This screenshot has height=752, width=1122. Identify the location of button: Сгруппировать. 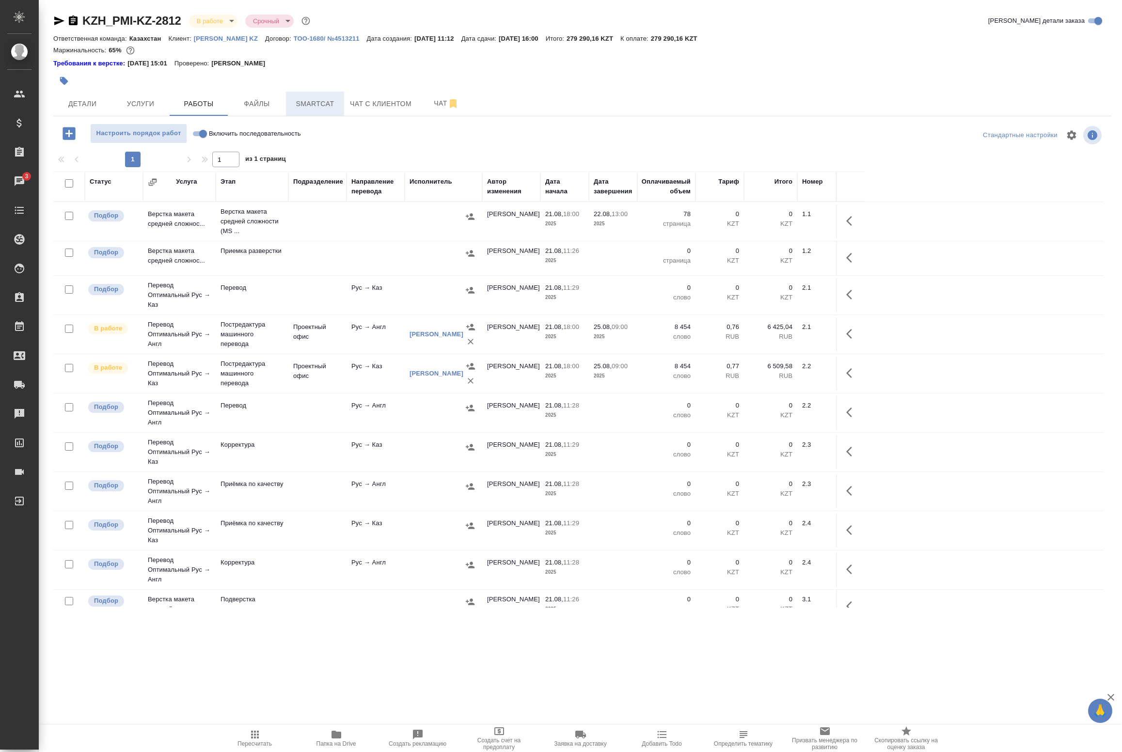
(153, 182).